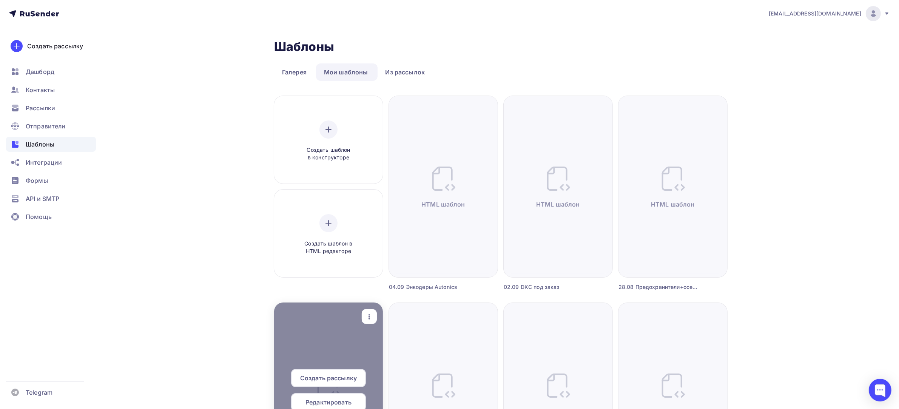 This screenshot has width=899, height=409. What do you see at coordinates (51, 181) in the screenshot?
I see `a: Формы` at bounding box center [51, 181].